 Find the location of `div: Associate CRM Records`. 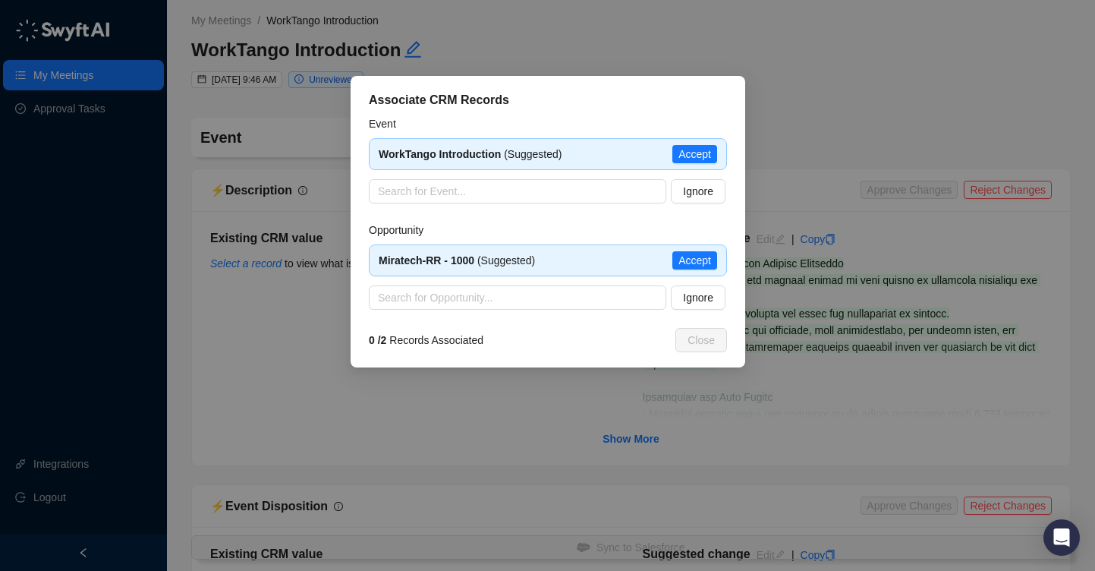

div: Associate CRM Records is located at coordinates (548, 100).